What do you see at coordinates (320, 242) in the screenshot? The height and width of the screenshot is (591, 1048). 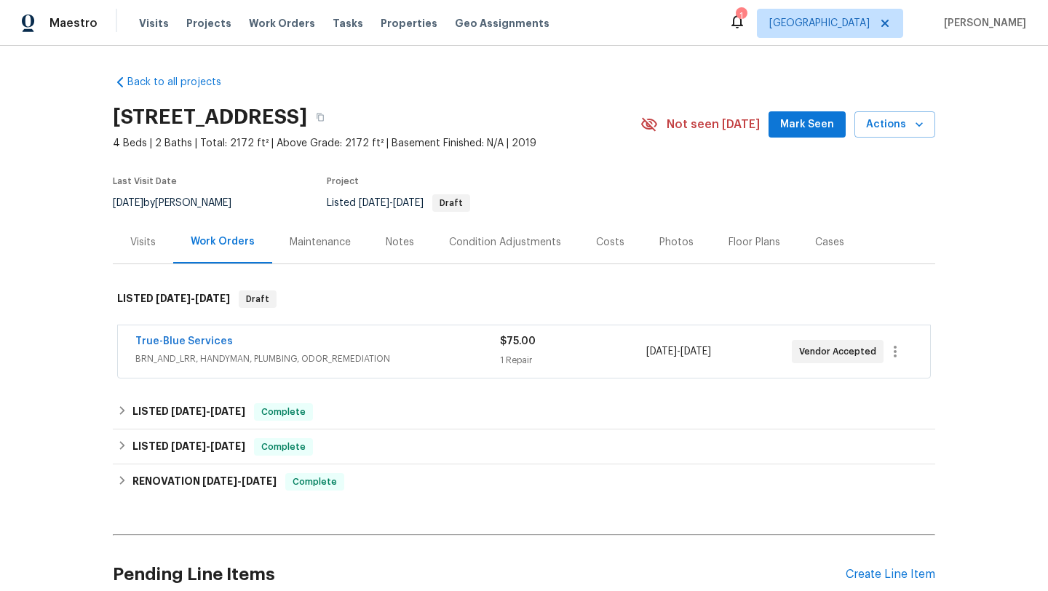 I see `div: Maintenance` at bounding box center [320, 242].